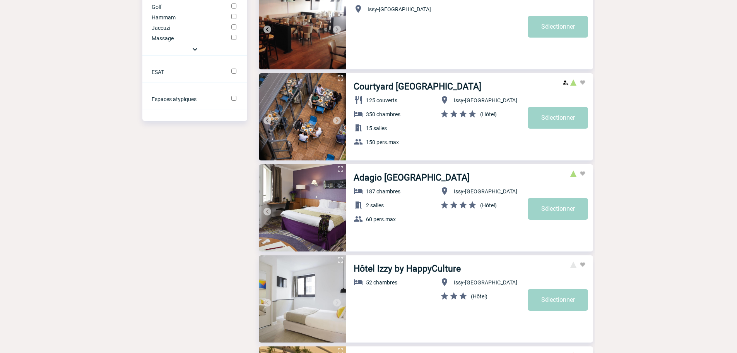 This screenshot has width=737, height=353. I want to click on span: 350 chambres, so click(383, 114).